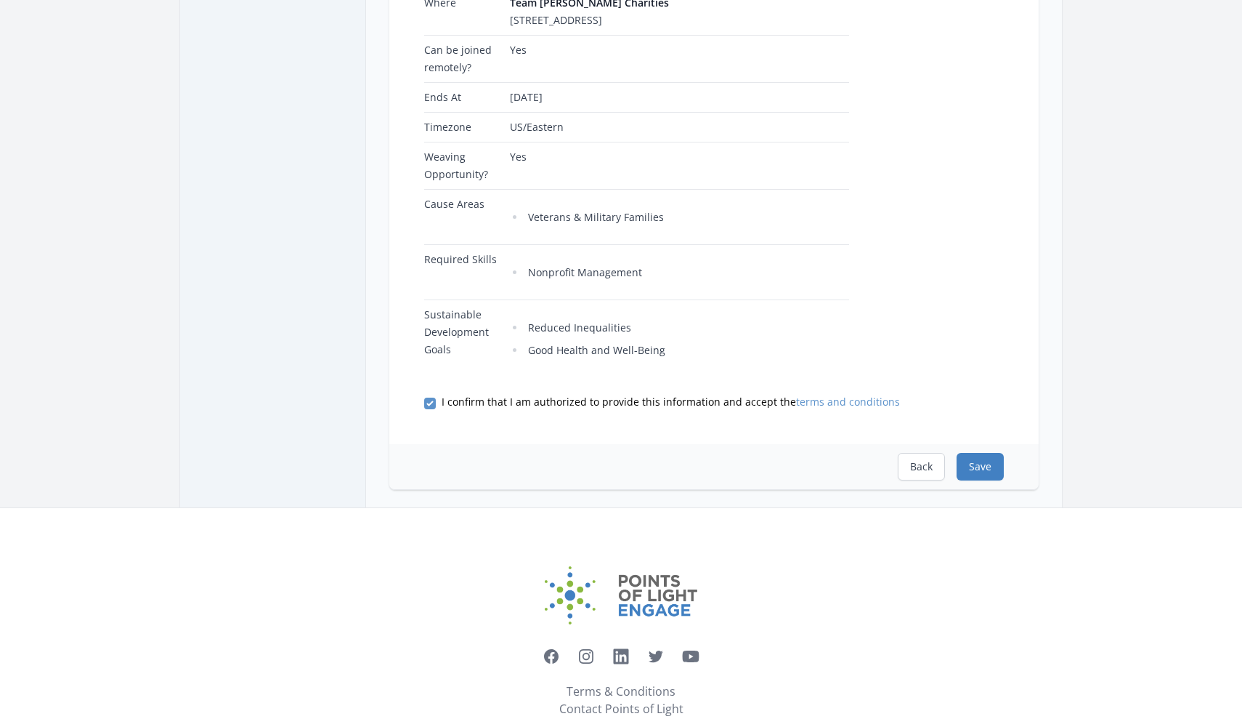  What do you see at coordinates (621, 595) in the screenshot?
I see `img: Points of Light Engage` at bounding box center [621, 595].